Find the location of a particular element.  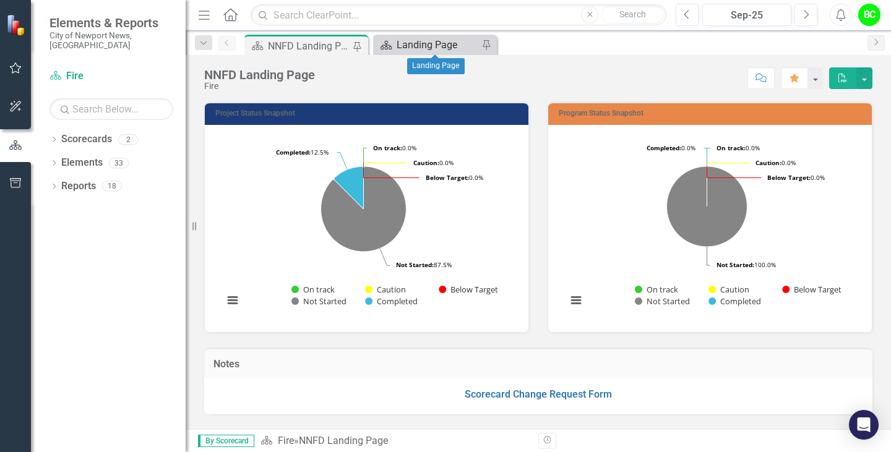

div: 18 is located at coordinates (112, 186).